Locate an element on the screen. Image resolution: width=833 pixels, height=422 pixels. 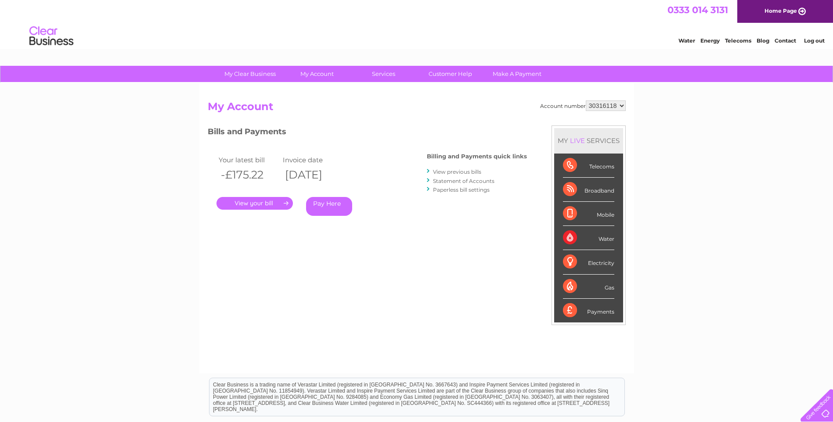
a: 0333 014 3131 is located at coordinates (698, 10).